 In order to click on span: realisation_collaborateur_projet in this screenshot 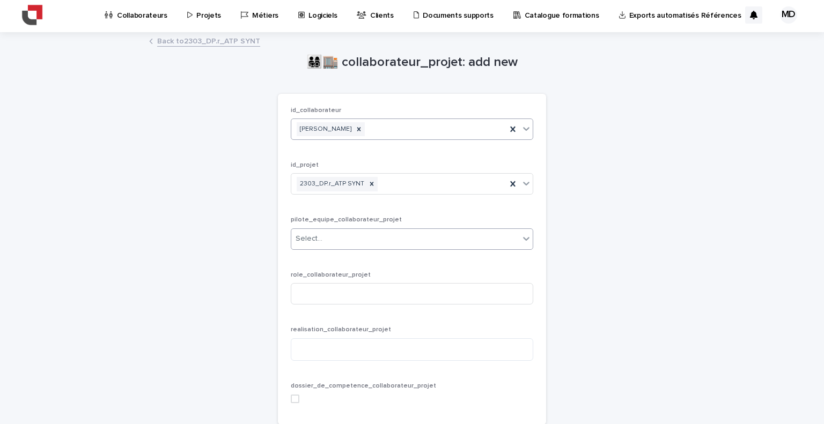, I will do `click(340, 330)`.